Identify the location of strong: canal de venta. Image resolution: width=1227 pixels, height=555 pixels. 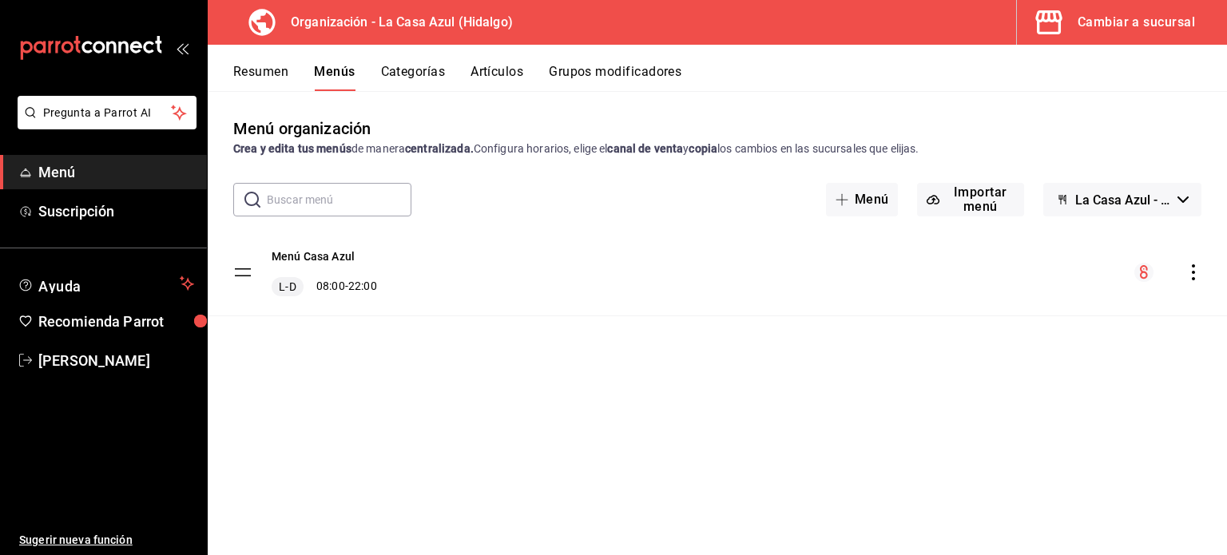
(645, 149).